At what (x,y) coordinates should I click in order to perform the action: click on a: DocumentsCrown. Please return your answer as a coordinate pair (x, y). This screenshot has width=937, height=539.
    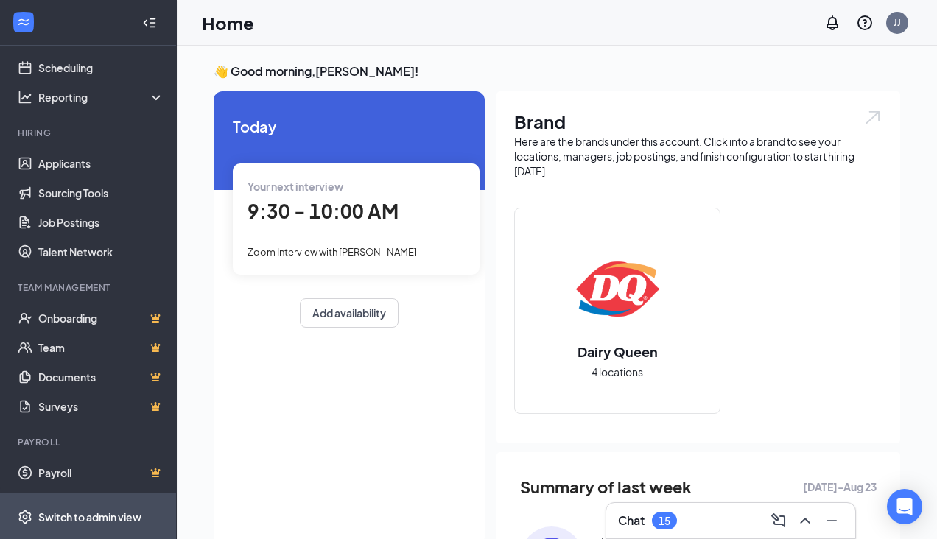
    Looking at the image, I should click on (101, 377).